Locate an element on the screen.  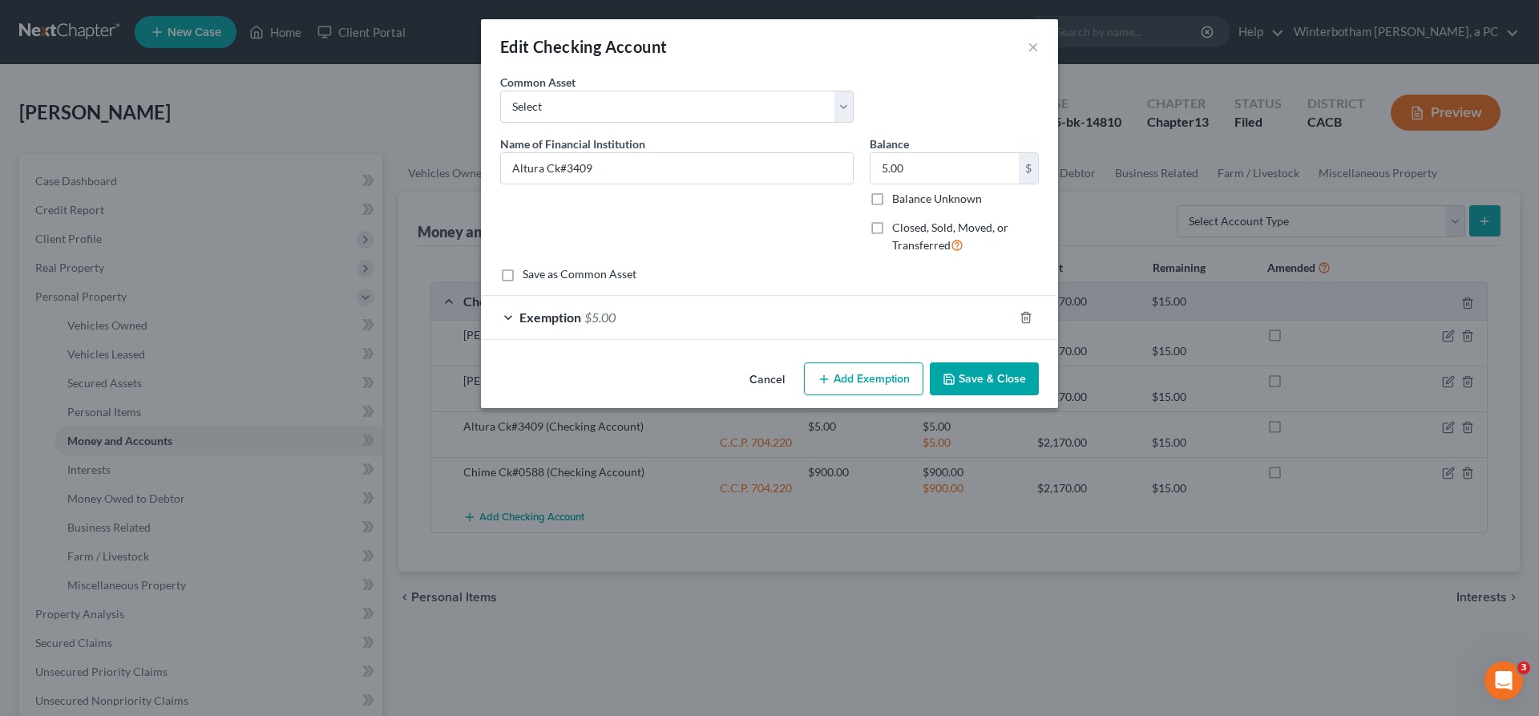
label: Balance is located at coordinates (889, 143).